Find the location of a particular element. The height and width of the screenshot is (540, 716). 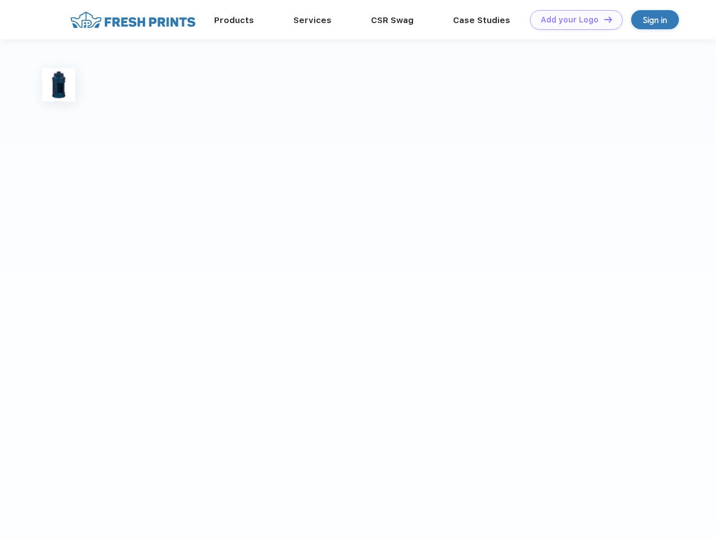

a: Sign in is located at coordinates (655, 20).